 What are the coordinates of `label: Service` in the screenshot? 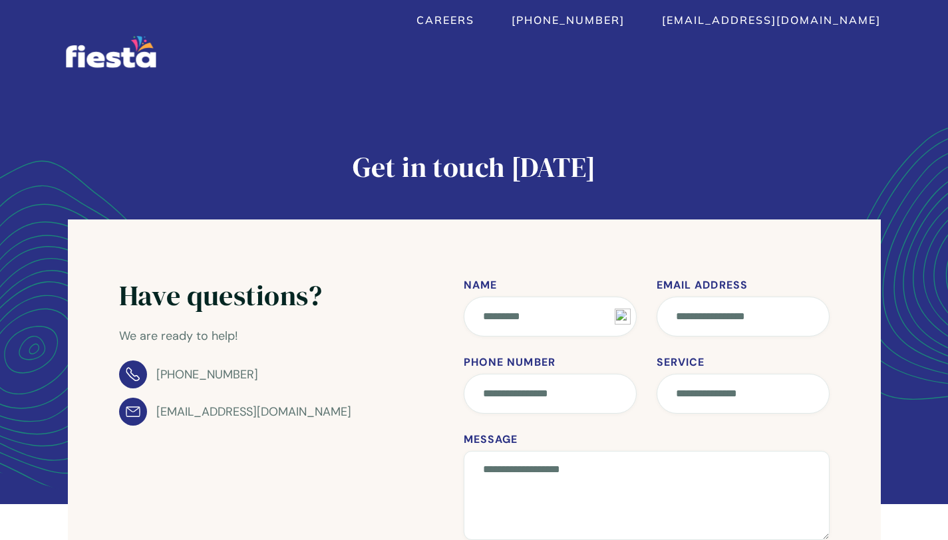 It's located at (743, 363).